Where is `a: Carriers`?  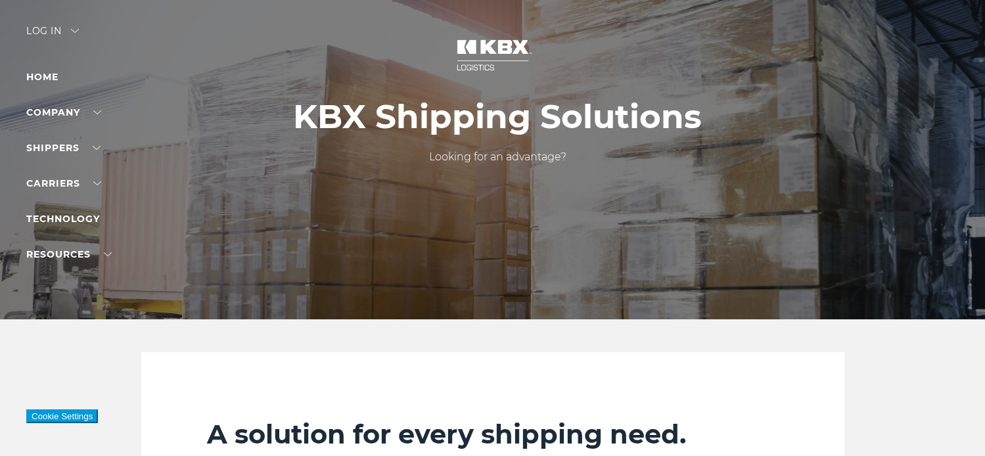 a: Carriers is located at coordinates (64, 183).